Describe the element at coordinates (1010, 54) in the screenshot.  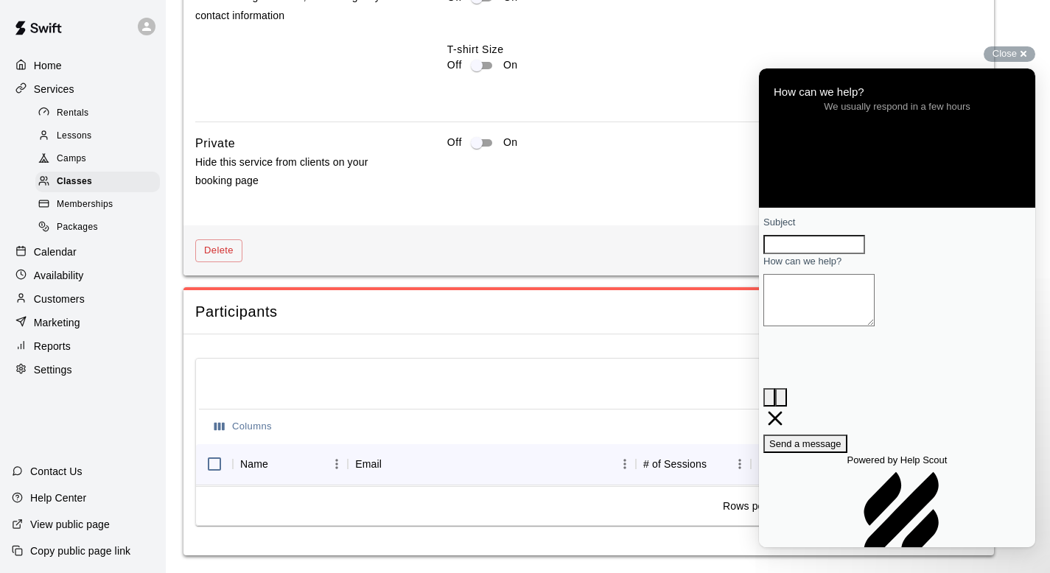
I see `button: Close` at that location.